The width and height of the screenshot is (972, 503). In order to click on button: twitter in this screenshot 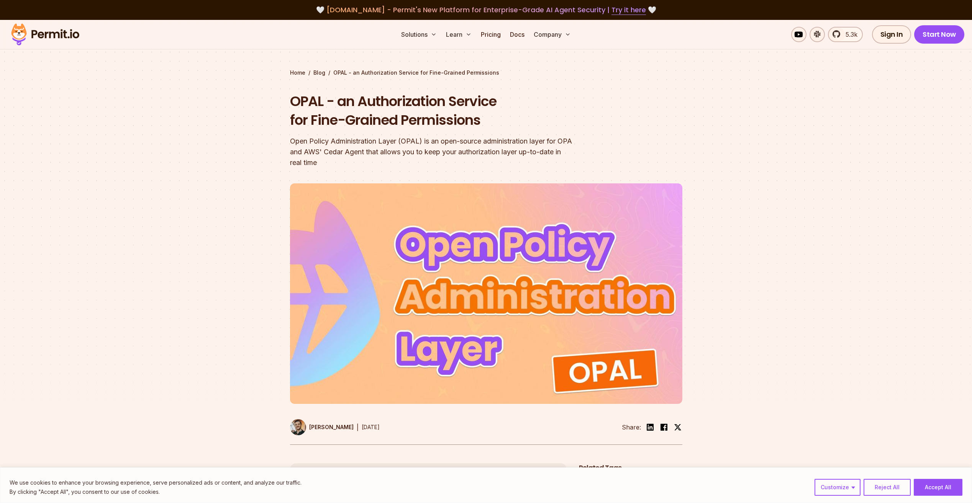, I will do `click(678, 428)`.